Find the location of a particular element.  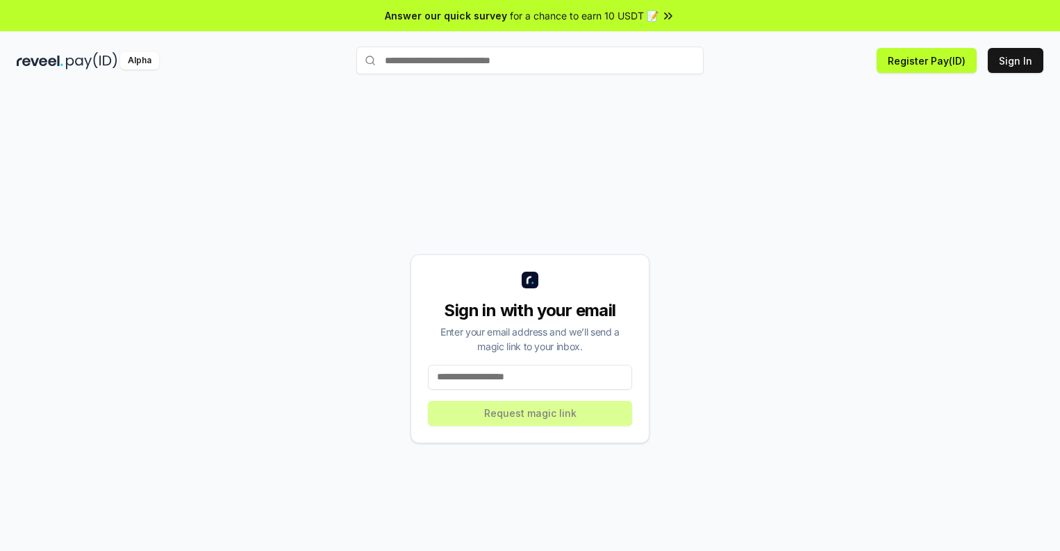

button: Register Pay(ID) is located at coordinates (927, 60).